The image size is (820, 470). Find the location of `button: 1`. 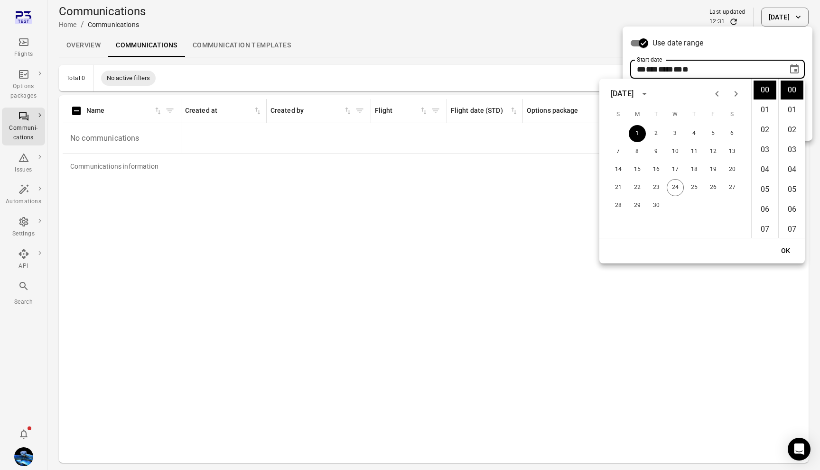

button: 1 is located at coordinates (637, 134).